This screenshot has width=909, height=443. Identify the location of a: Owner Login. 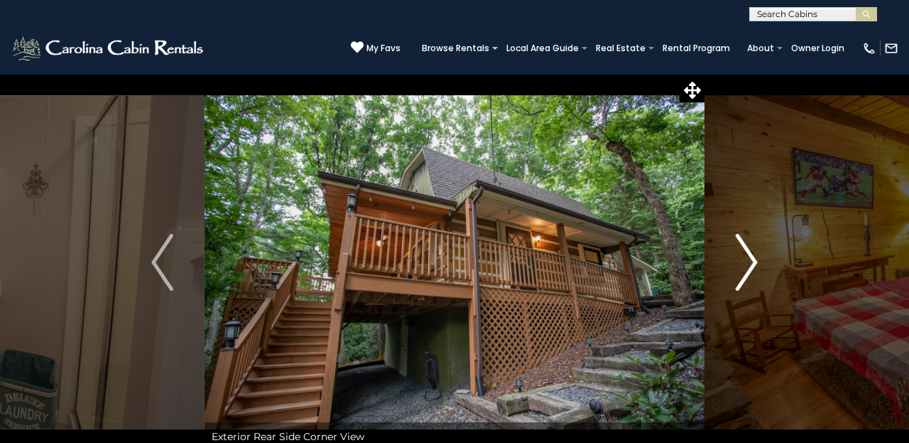
(818, 48).